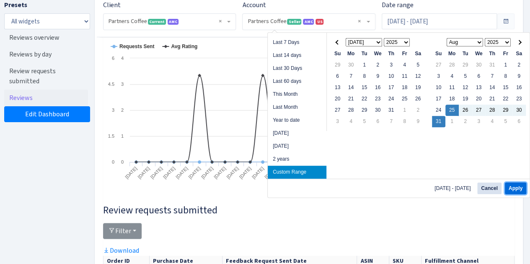 The height and width of the screenshot is (264, 530). What do you see at coordinates (111, 136) in the screenshot?
I see `text: 1.5` at bounding box center [111, 136].